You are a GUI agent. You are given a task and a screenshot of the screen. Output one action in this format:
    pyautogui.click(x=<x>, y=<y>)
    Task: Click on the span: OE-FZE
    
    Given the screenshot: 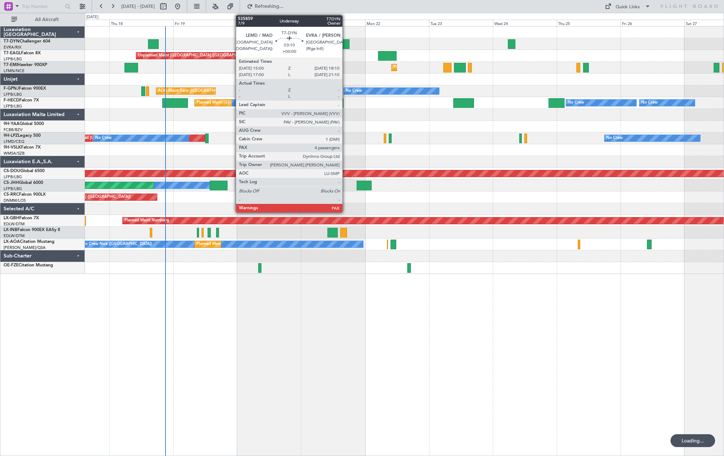 What is the action you would take?
    pyautogui.click(x=11, y=265)
    